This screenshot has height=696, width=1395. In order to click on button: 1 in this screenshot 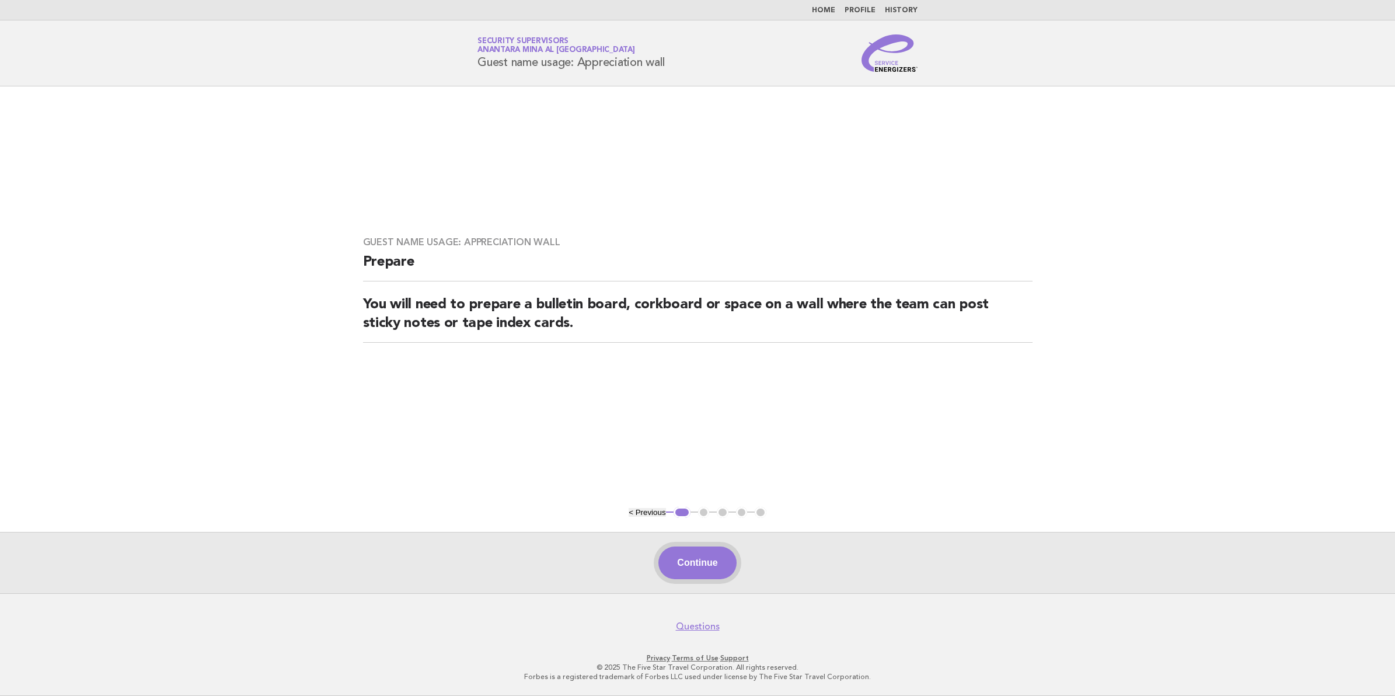, I will do `click(682, 512)`.